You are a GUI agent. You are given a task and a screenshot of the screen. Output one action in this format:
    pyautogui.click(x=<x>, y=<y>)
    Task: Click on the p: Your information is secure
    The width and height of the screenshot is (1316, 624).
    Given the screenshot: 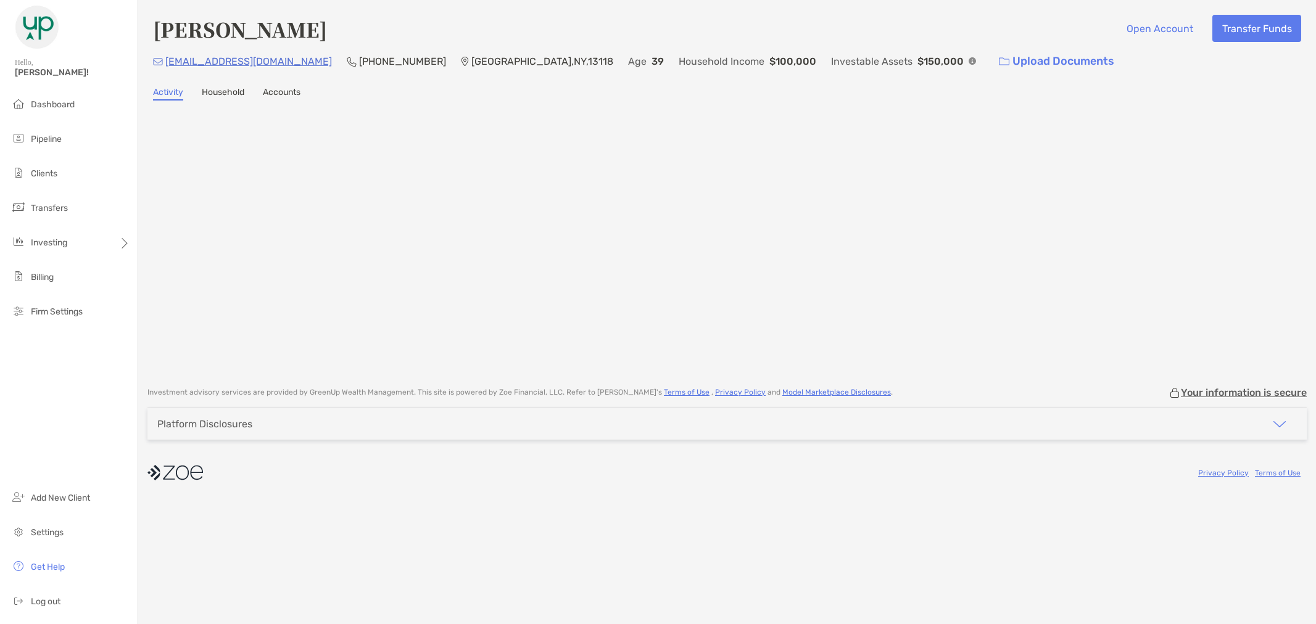 What is the action you would take?
    pyautogui.click(x=1244, y=392)
    